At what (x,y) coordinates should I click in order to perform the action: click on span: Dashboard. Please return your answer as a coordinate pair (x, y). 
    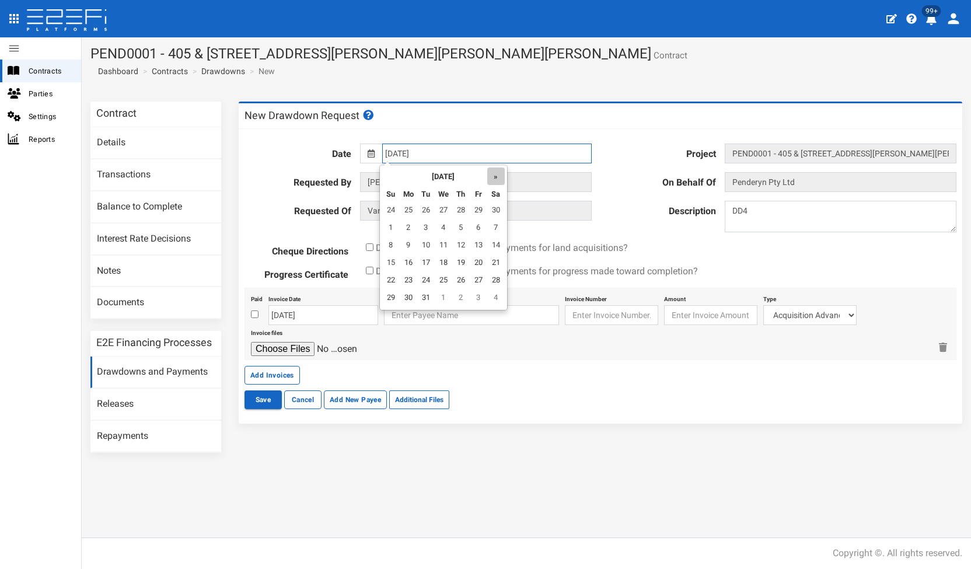
    Looking at the image, I should click on (116, 71).